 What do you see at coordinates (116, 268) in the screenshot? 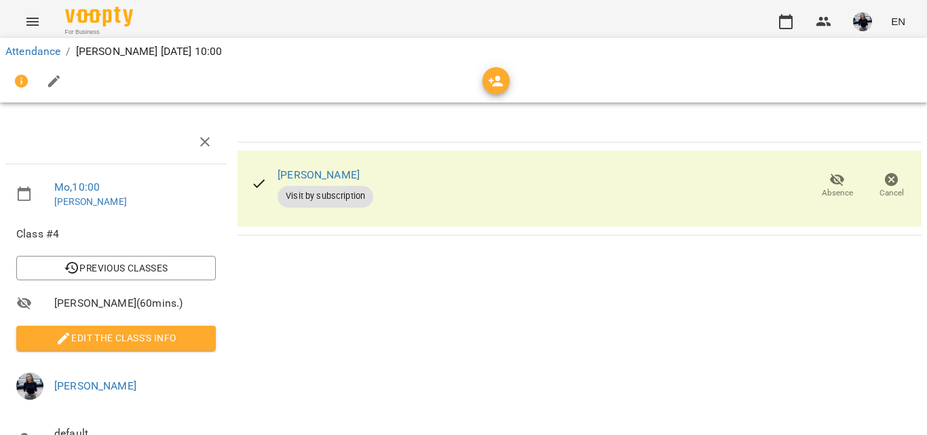
I see `span: Previous Classes` at bounding box center [116, 268].